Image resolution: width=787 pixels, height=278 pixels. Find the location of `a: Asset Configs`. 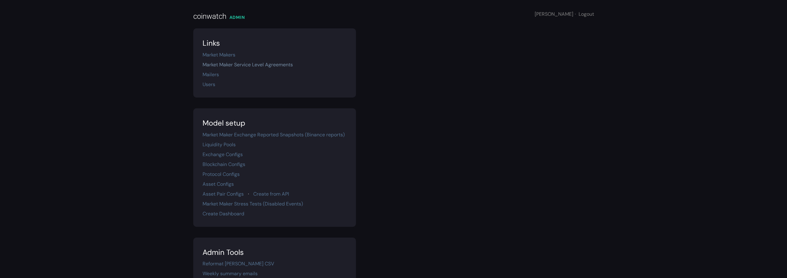

a: Asset Configs is located at coordinates (218, 184).